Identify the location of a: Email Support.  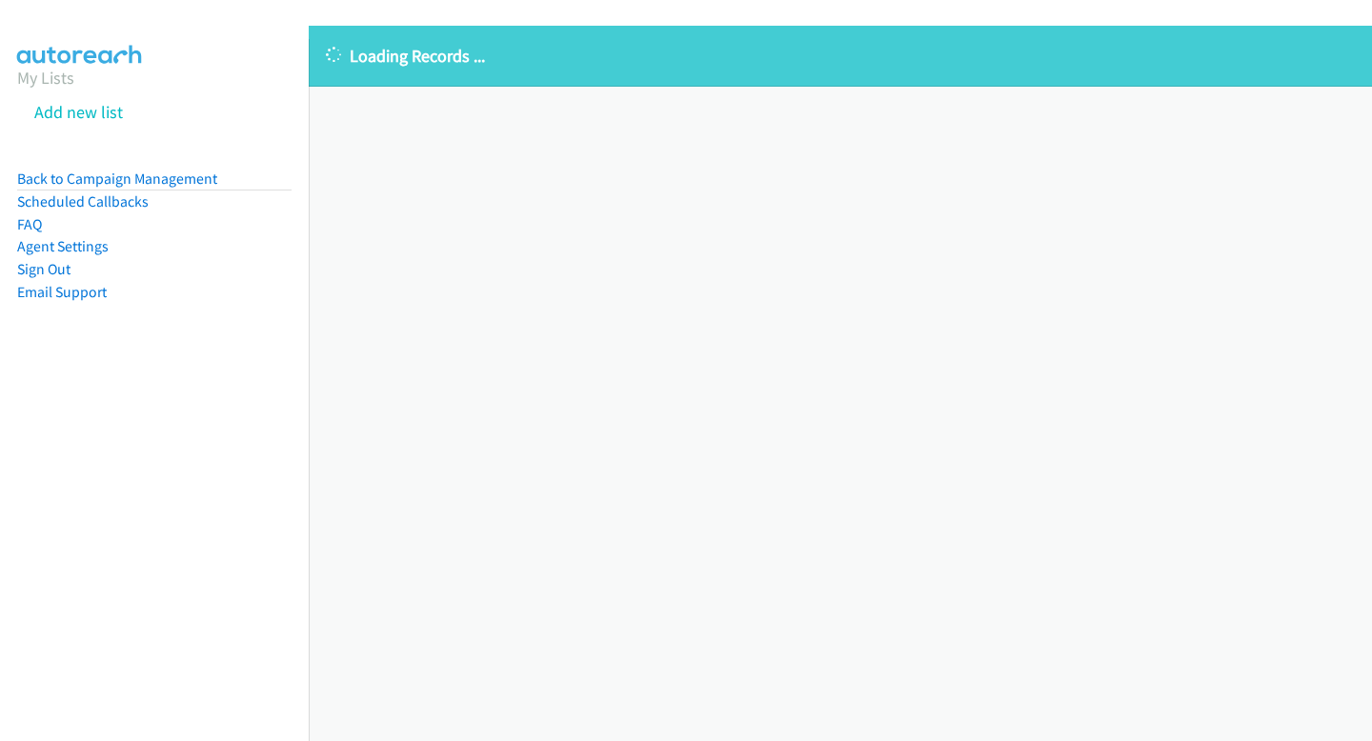
(62, 292).